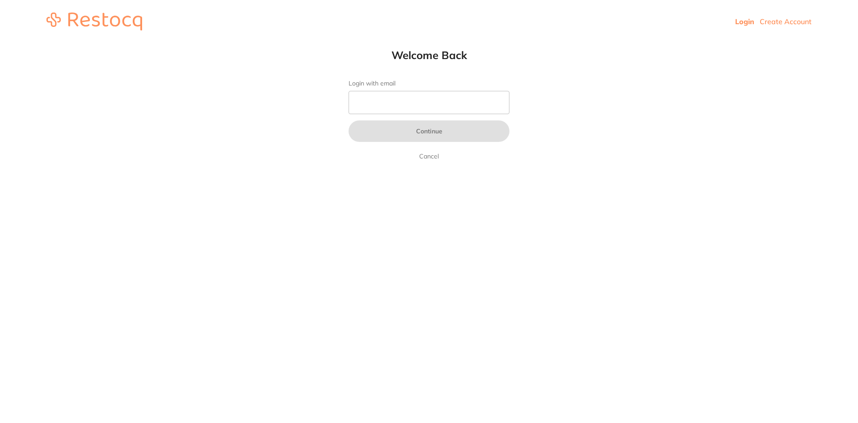 The image size is (858, 423). Describe the element at coordinates (786, 21) in the screenshot. I see `a: Create Account` at that location.